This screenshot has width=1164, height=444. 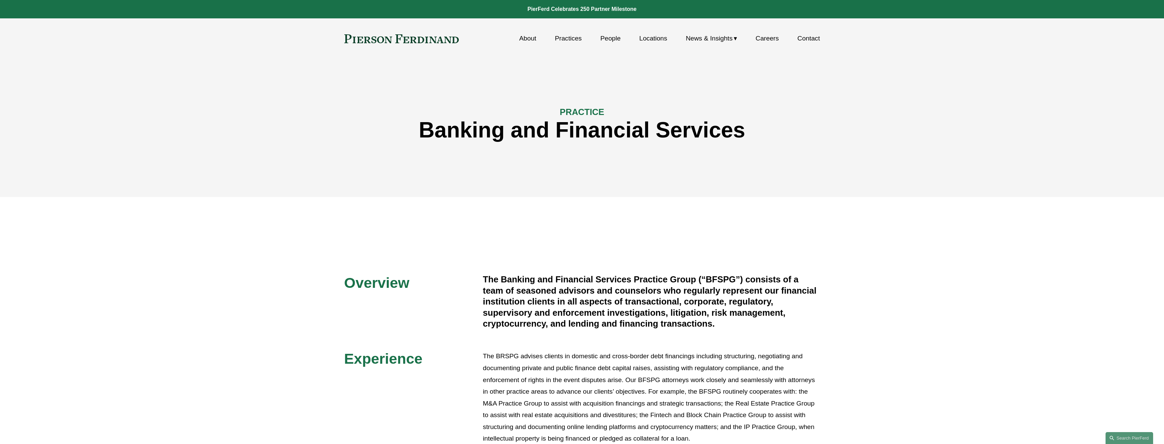 I want to click on a: folder dropdown, so click(x=711, y=38).